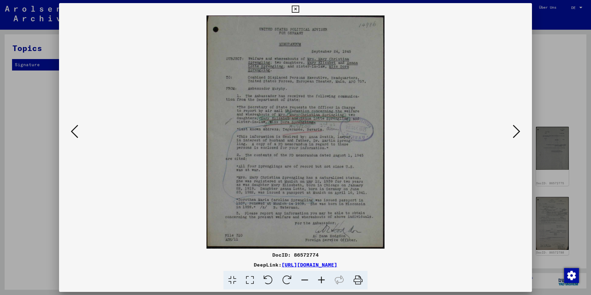 Image resolution: width=591 pixels, height=295 pixels. Describe the element at coordinates (571, 275) in the screenshot. I see `div: Zustimmung ändern` at that location.